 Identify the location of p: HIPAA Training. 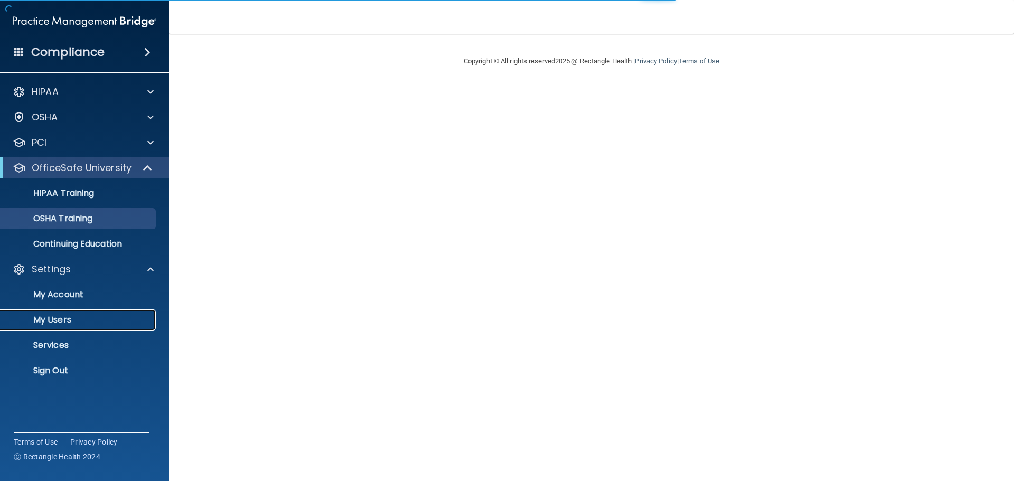
(50, 193).